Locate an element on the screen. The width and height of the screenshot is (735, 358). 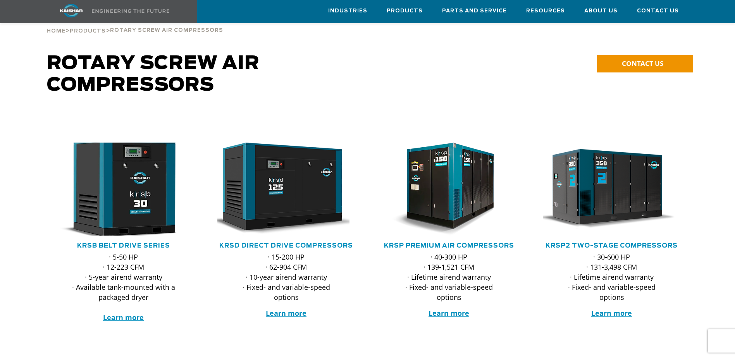
img: Engineering the future is located at coordinates (131, 11).